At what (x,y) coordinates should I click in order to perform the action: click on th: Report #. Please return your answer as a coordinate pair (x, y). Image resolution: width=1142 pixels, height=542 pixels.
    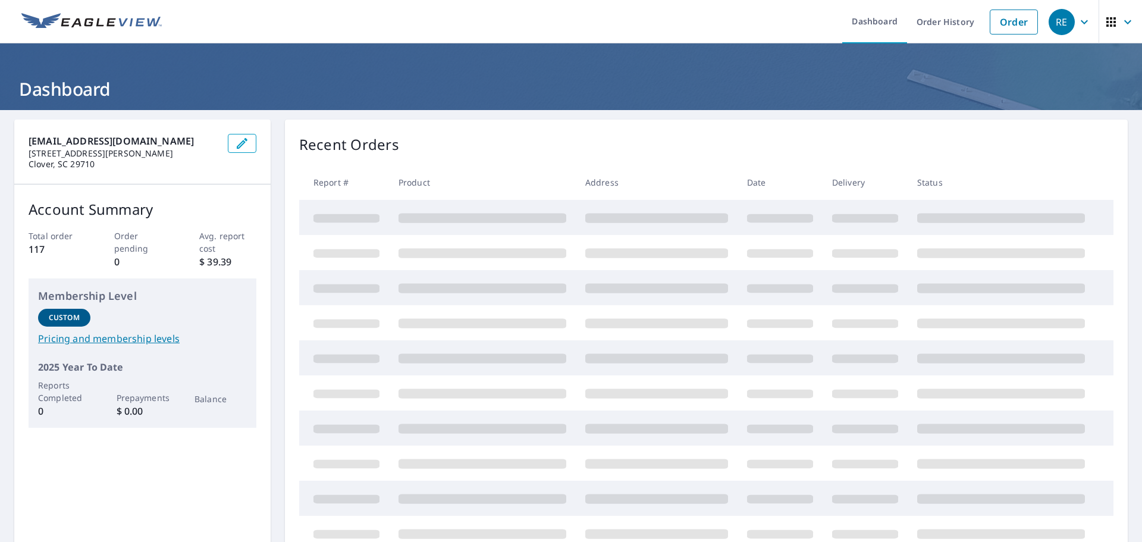
    Looking at the image, I should click on (344, 182).